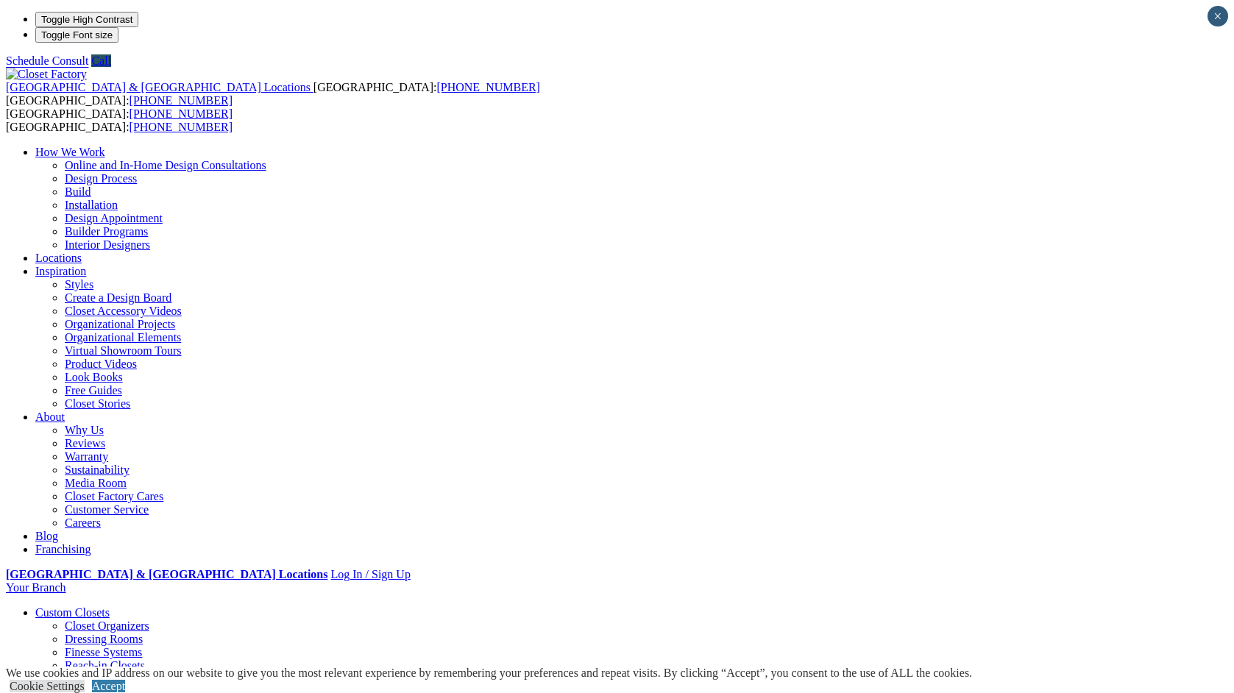 This screenshot has width=1234, height=693. Describe the element at coordinates (123, 311) in the screenshot. I see `a: Closet Accessory Videos` at that location.